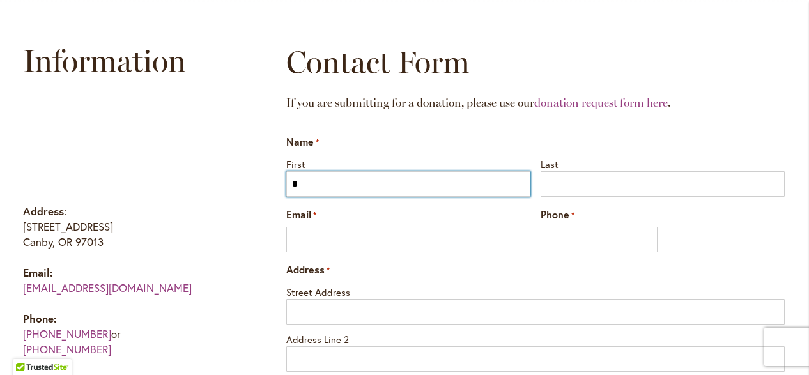 Image resolution: width=809 pixels, height=375 pixels. I want to click on h2: Contact Form, so click(535, 62).